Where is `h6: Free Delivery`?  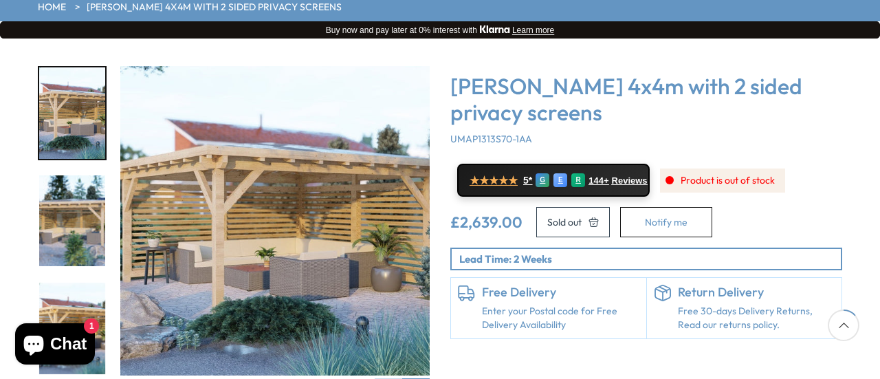
h6: Free Delivery is located at coordinates (561, 292).